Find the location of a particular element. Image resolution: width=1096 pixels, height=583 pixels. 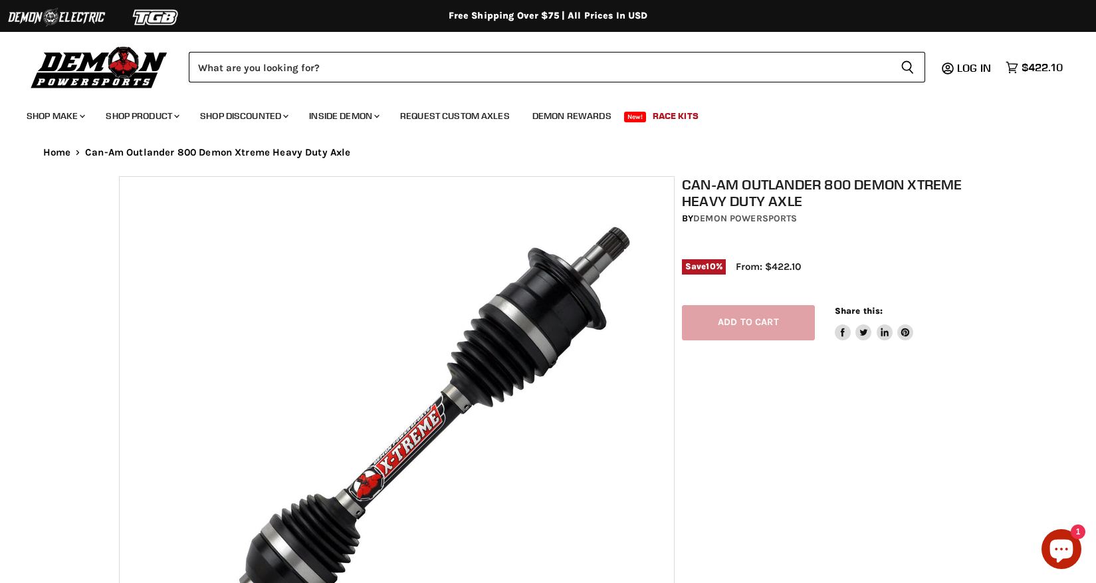

span: Save % is located at coordinates (704, 266).